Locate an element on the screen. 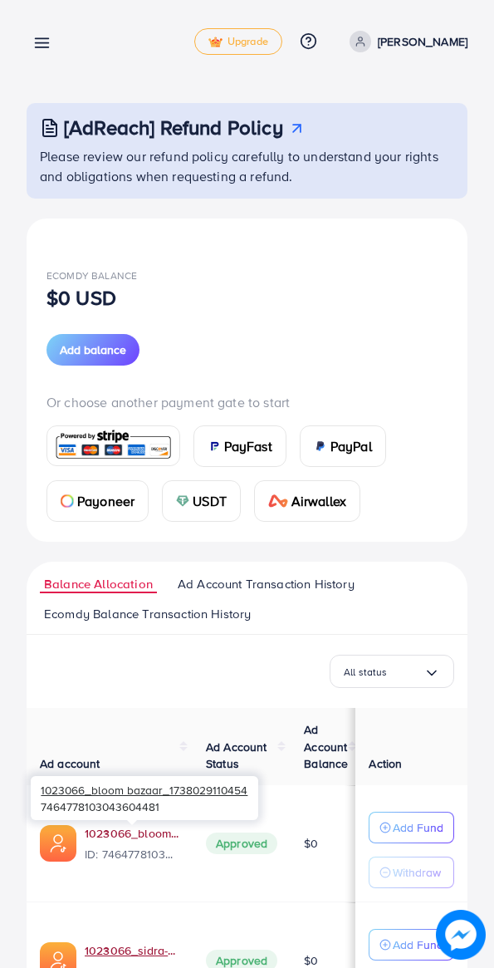 The height and width of the screenshot is (968, 494). a: card is located at coordinates (113, 445).